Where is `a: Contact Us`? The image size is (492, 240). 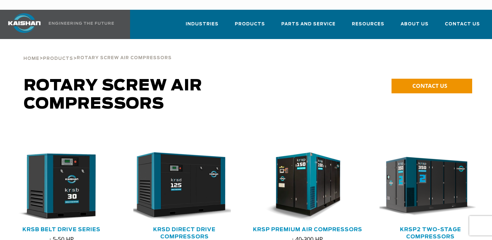
a: Contact Us is located at coordinates (463, 27).